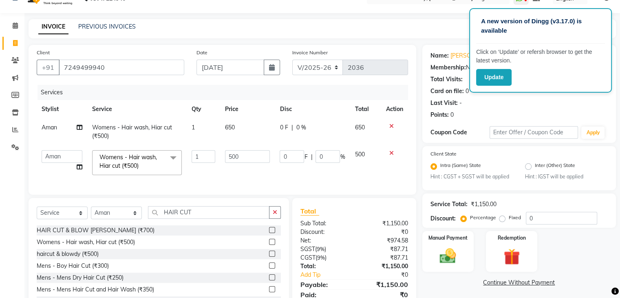  Describe the element at coordinates (140, 166) in the screenshot. I see `a: x` at that location.